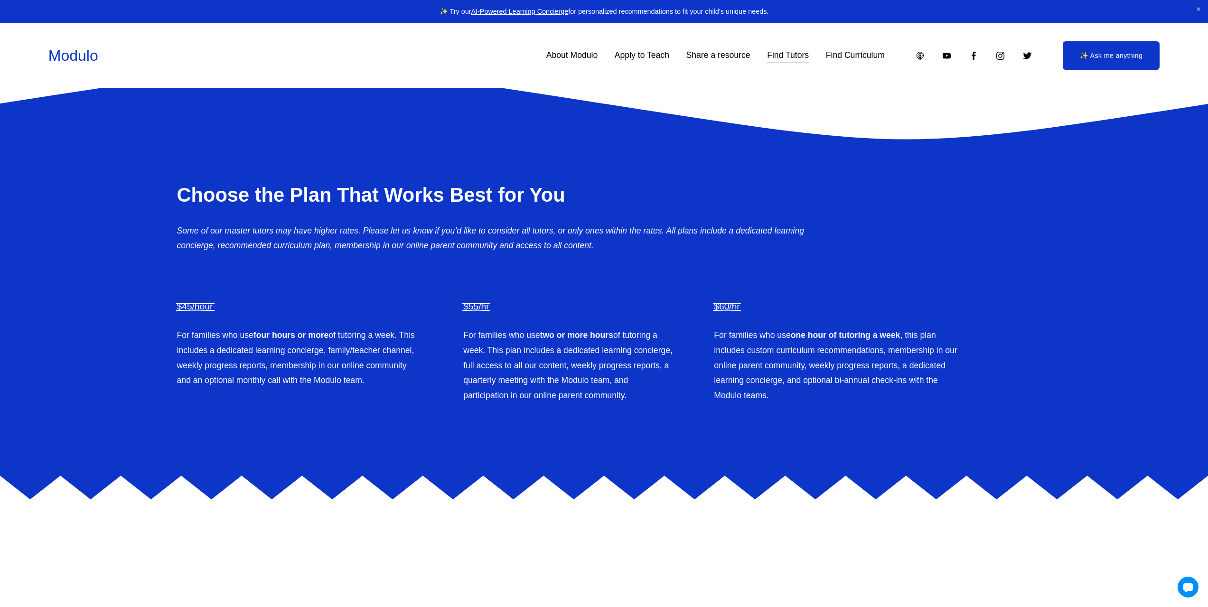 This screenshot has width=1208, height=607. I want to click on em: Some of our master tutors may have higher rates. Please let us know if you’d like to consider all..., so click(492, 238).